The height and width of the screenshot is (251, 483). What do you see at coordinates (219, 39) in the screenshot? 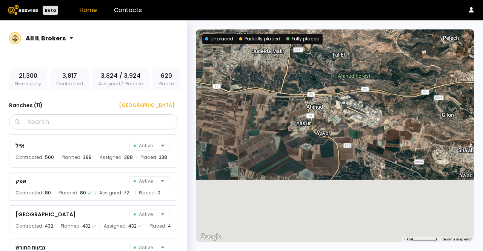
I see `div: Unplaced` at bounding box center [219, 39].